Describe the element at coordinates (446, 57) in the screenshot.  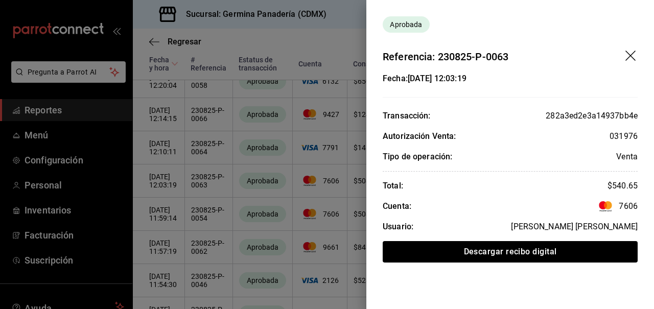
I see `div: Referencia: 230825-P-0063` at that location.